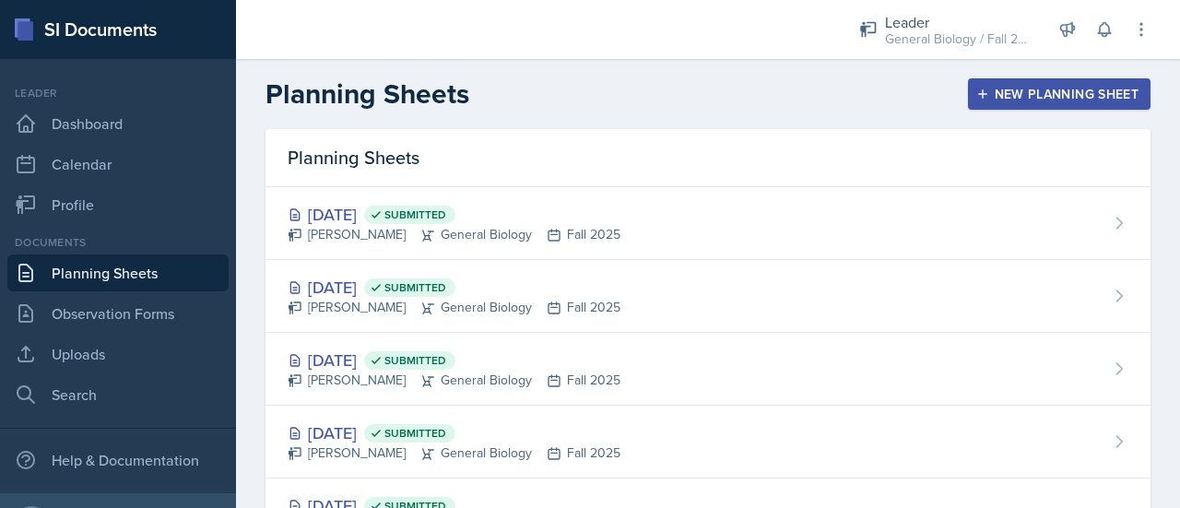 This screenshot has height=508, width=1180. I want to click on a: Dashboard, so click(118, 124).